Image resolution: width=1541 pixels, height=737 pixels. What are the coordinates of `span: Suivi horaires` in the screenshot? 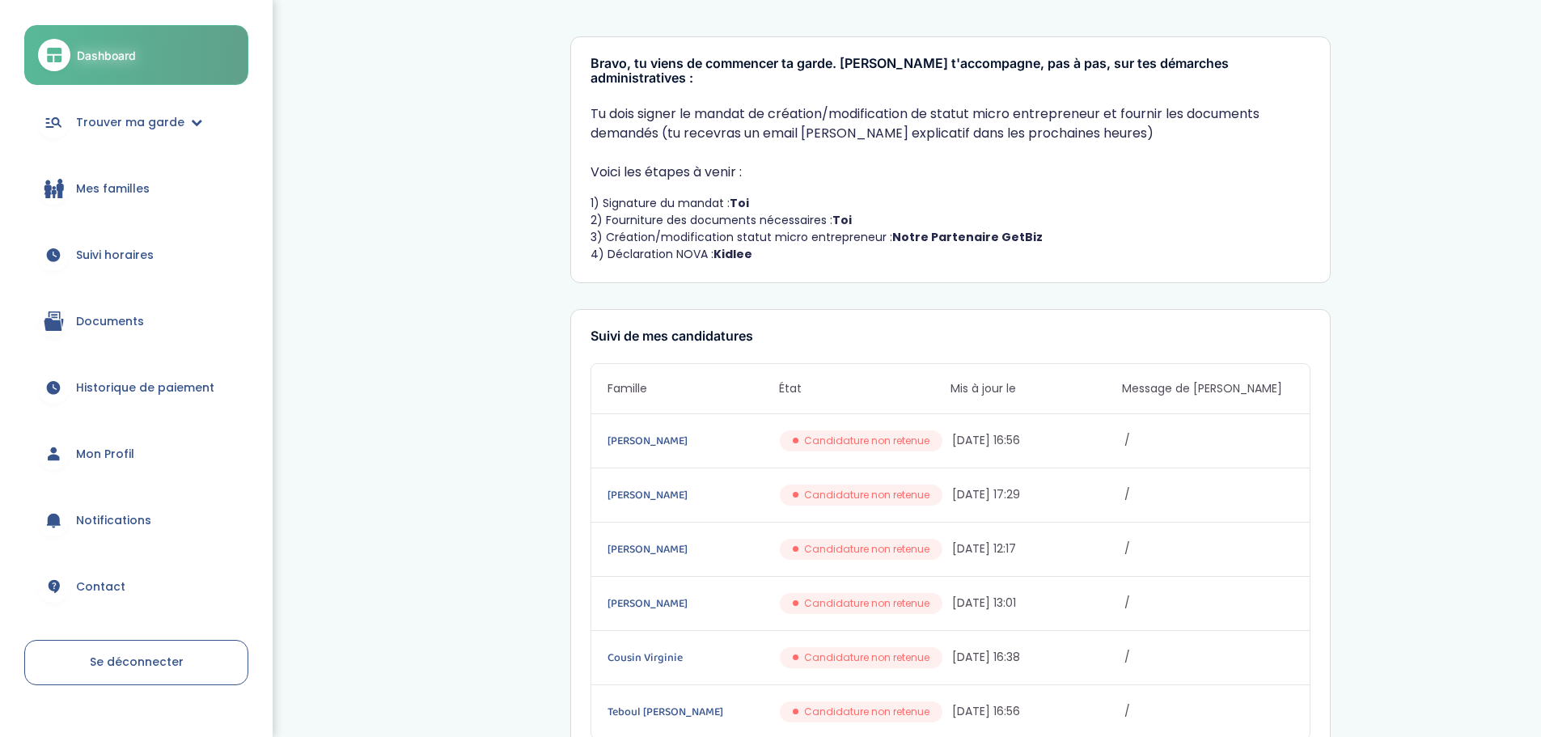 It's located at (115, 255).